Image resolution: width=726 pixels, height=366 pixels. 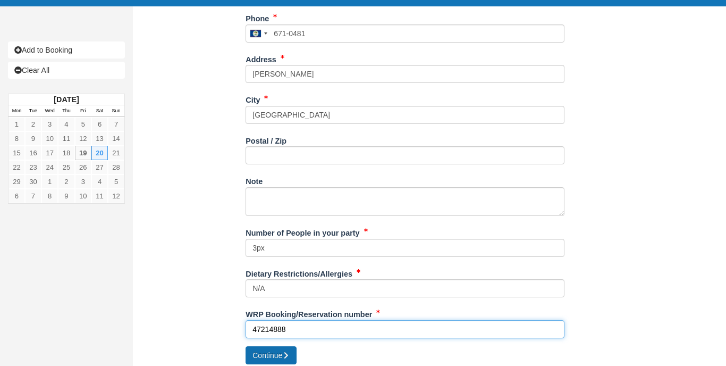 I want to click on a: 13, so click(x=99, y=138).